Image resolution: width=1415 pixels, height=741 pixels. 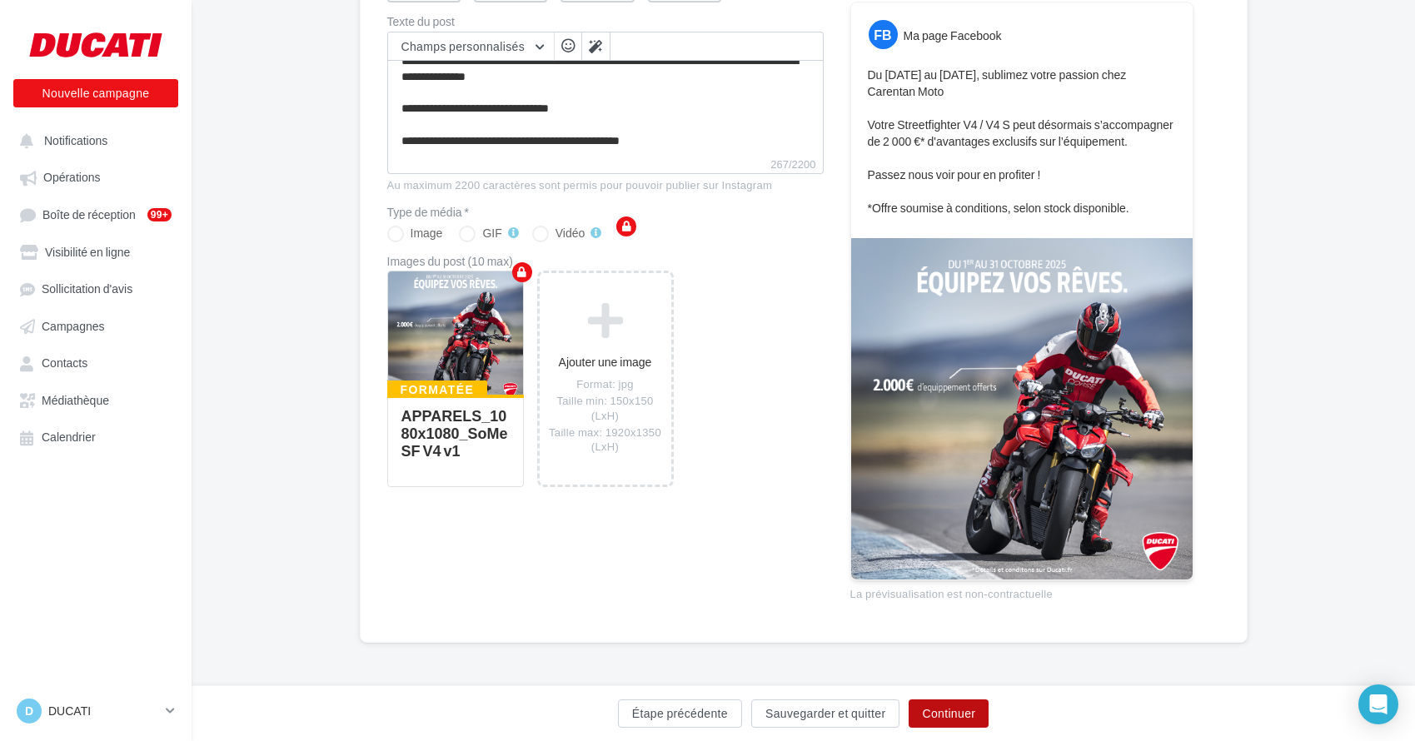 I want to click on button: Sauvegarder et quitter, so click(x=825, y=714).